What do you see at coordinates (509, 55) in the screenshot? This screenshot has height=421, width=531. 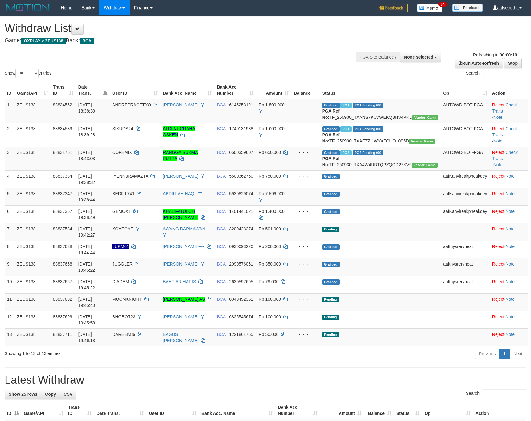 I see `strong: 00:00:10` at bounding box center [509, 55].